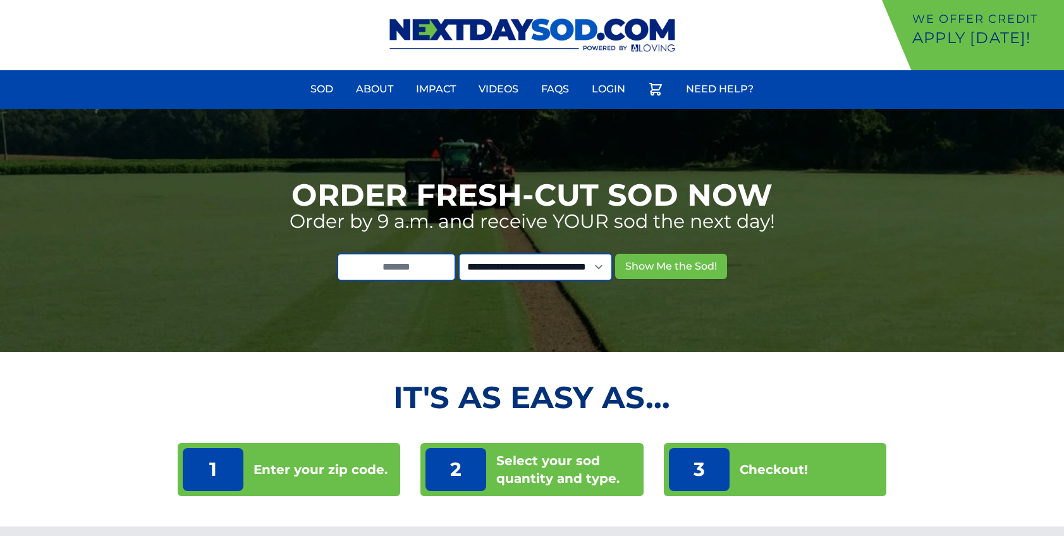 This screenshot has height=536, width=1064. What do you see at coordinates (774, 469) in the screenshot?
I see `p: Checkout!` at bounding box center [774, 469].